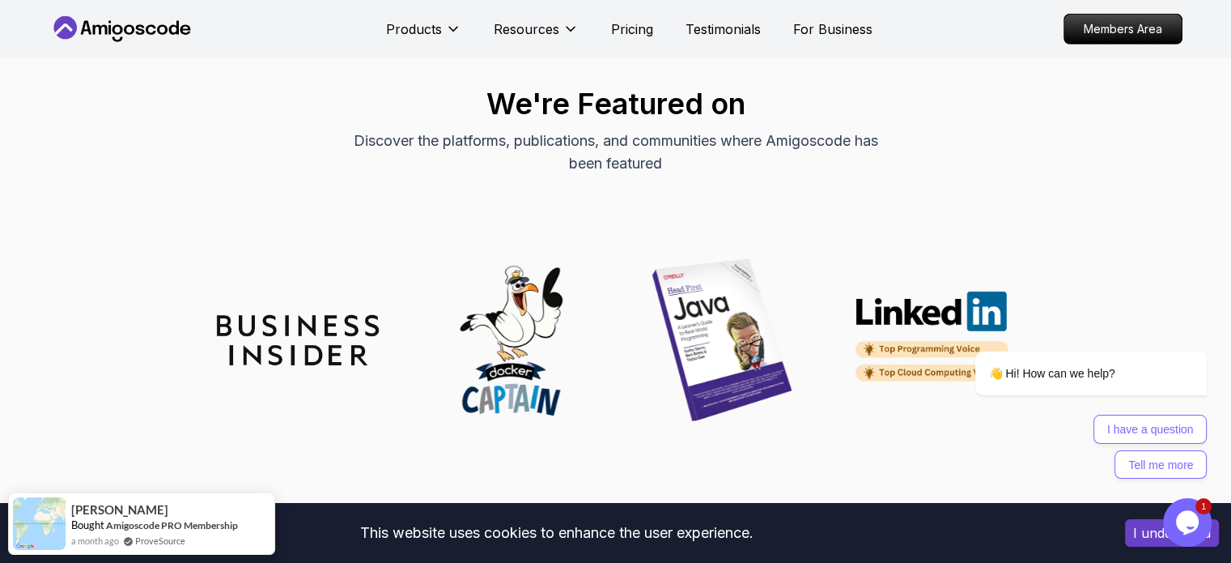 Image resolution: width=1231 pixels, height=563 pixels. What do you see at coordinates (1123, 29) in the screenshot?
I see `p: Members Area` at bounding box center [1123, 29].